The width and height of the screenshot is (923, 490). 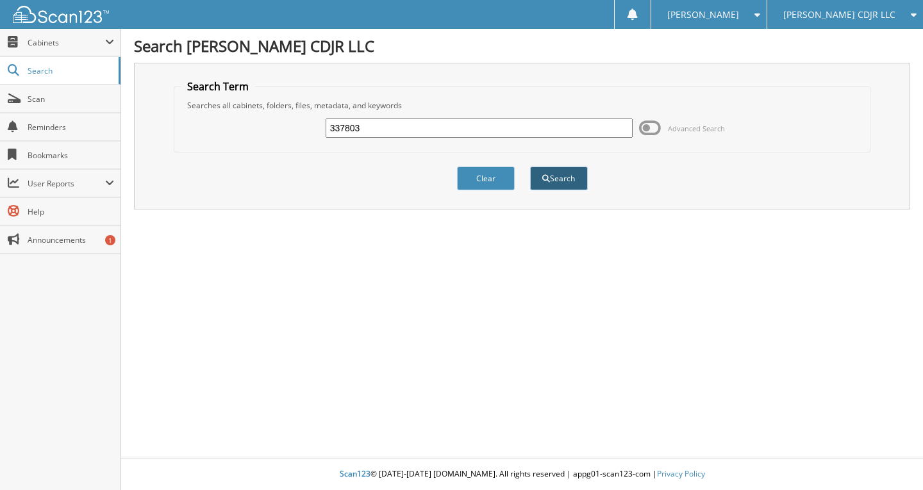 I want to click on span: Bookmarks, so click(x=71, y=155).